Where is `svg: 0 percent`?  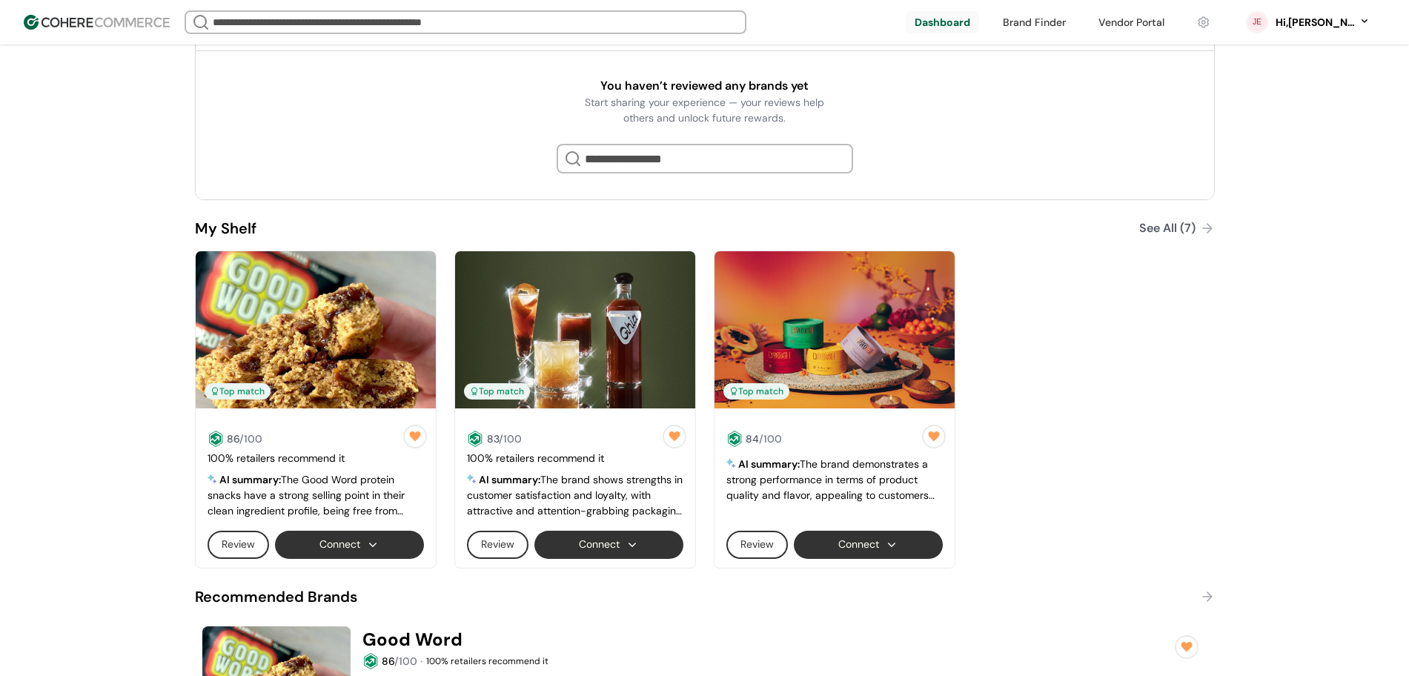
svg: 0 percent is located at coordinates (1257, 22).